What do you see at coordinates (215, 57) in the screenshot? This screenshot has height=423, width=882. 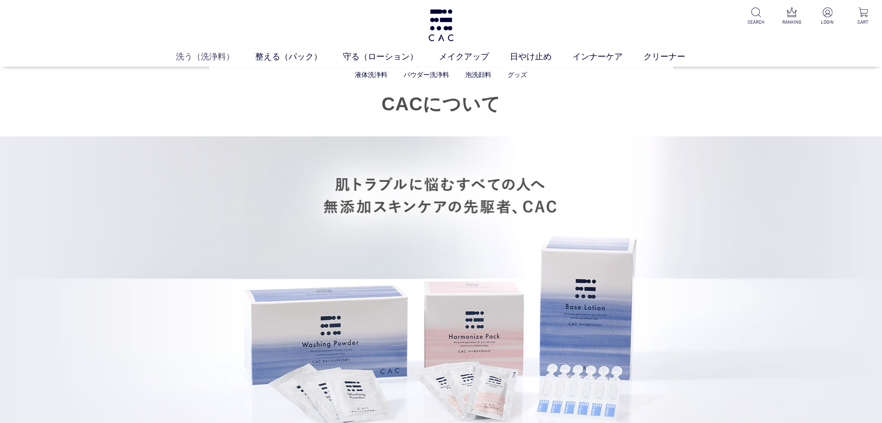 I see `a: 洗う（洗浄料）` at bounding box center [215, 57].